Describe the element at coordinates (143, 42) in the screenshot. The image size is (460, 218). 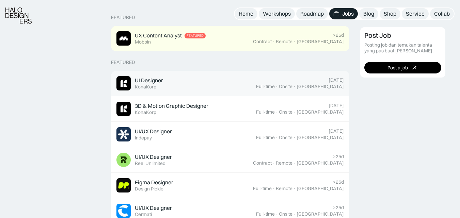
I see `div: Mobbin` at that location.